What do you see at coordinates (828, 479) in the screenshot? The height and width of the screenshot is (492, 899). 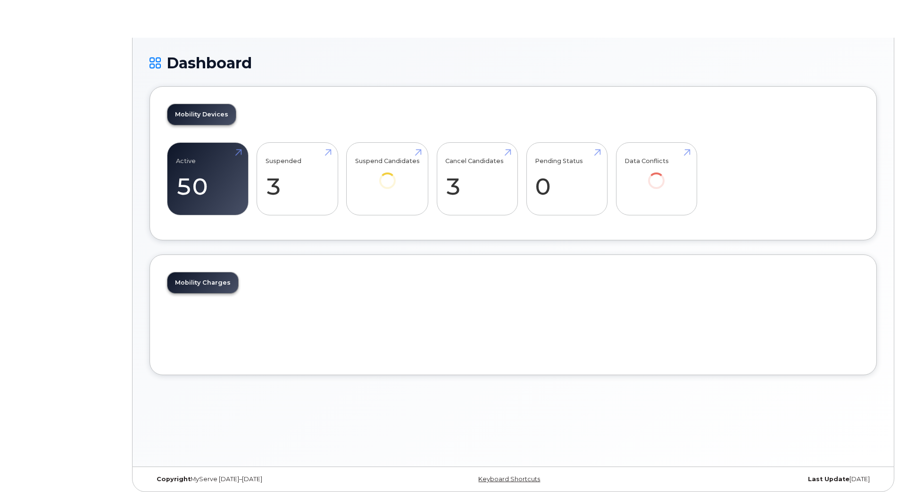 I see `strong: Last Update` at bounding box center [828, 479].